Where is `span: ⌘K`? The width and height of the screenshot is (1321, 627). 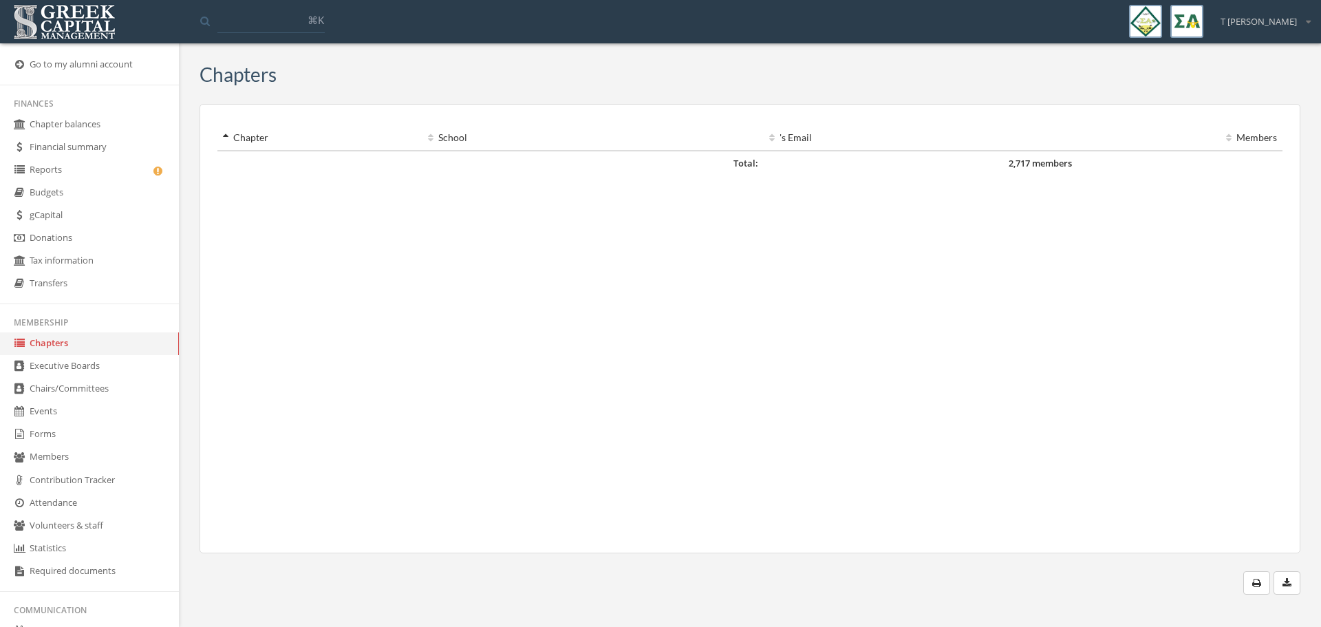 span: ⌘K is located at coordinates (316, 20).